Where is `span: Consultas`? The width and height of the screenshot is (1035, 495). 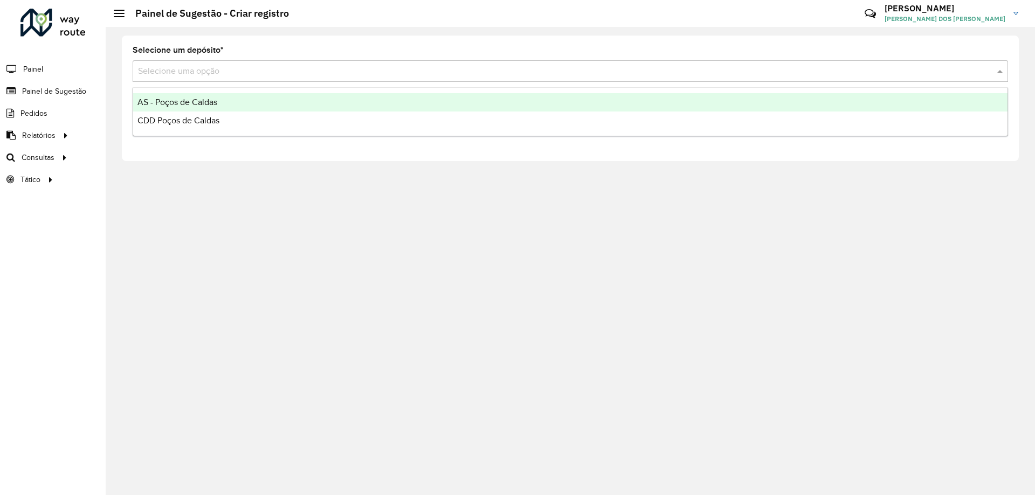
span: Consultas is located at coordinates (38, 157).